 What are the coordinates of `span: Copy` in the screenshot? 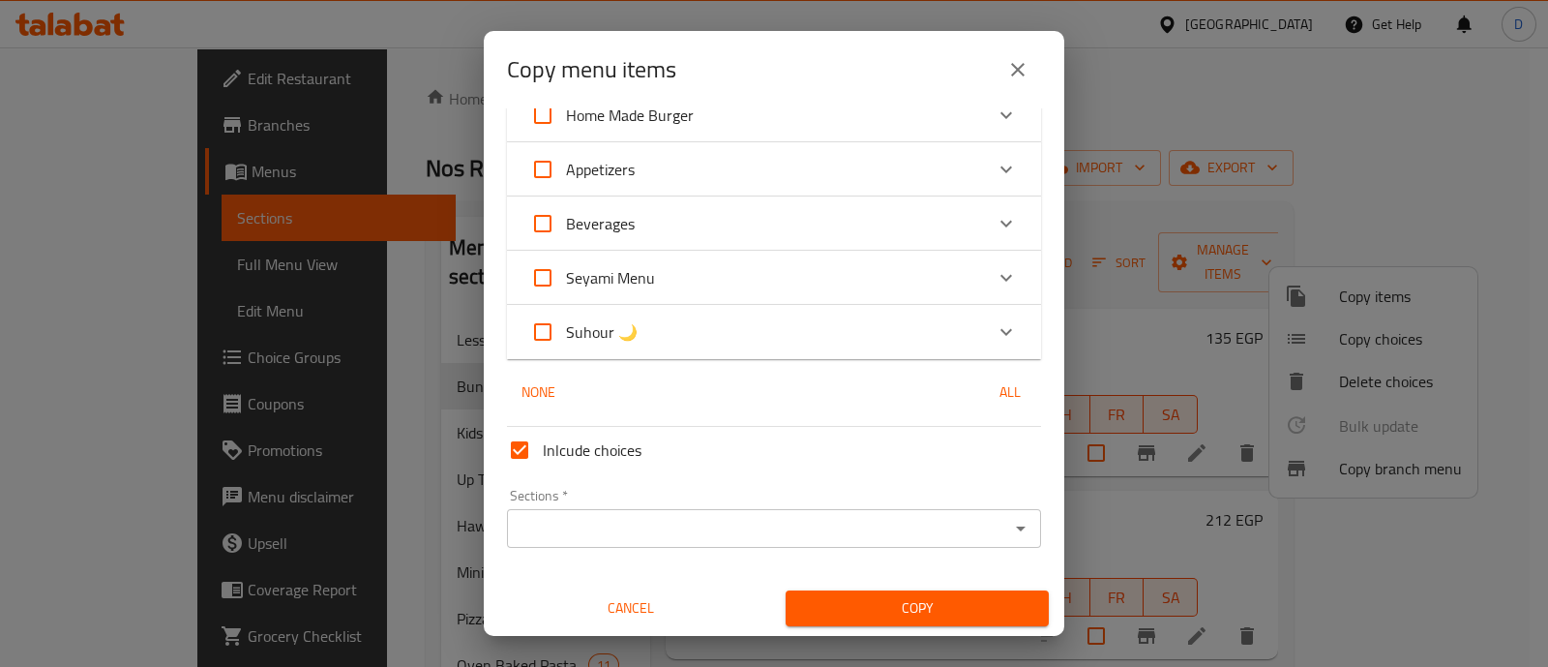 It's located at (917, 608).